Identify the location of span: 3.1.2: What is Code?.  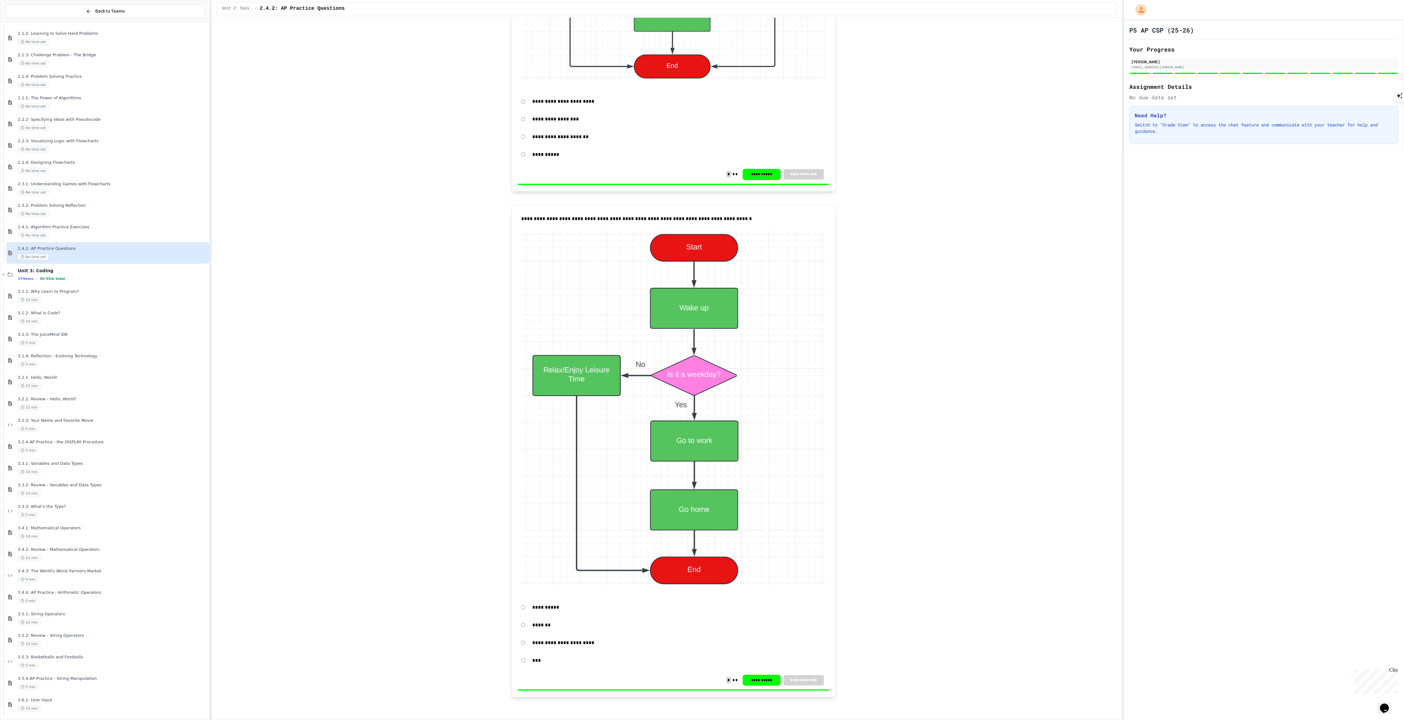
(113, 313).